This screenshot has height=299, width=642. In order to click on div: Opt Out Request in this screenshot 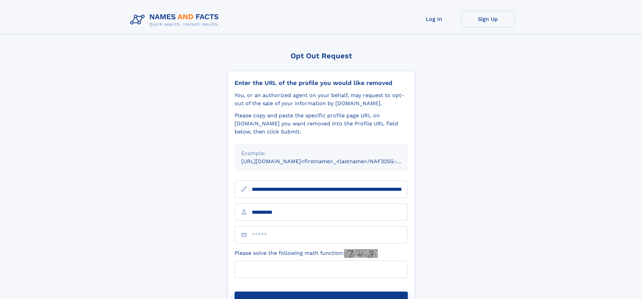, I will do `click(321, 56)`.